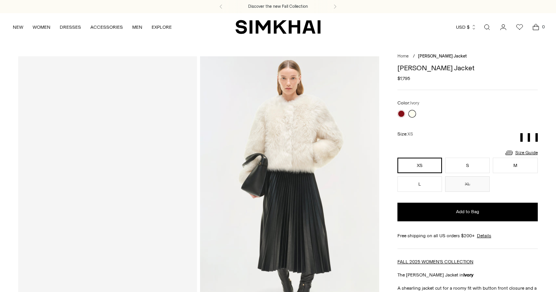 Image resolution: width=556 pixels, height=292 pixels. What do you see at coordinates (468, 212) in the screenshot?
I see `button: Add to Bag` at bounding box center [468, 212].